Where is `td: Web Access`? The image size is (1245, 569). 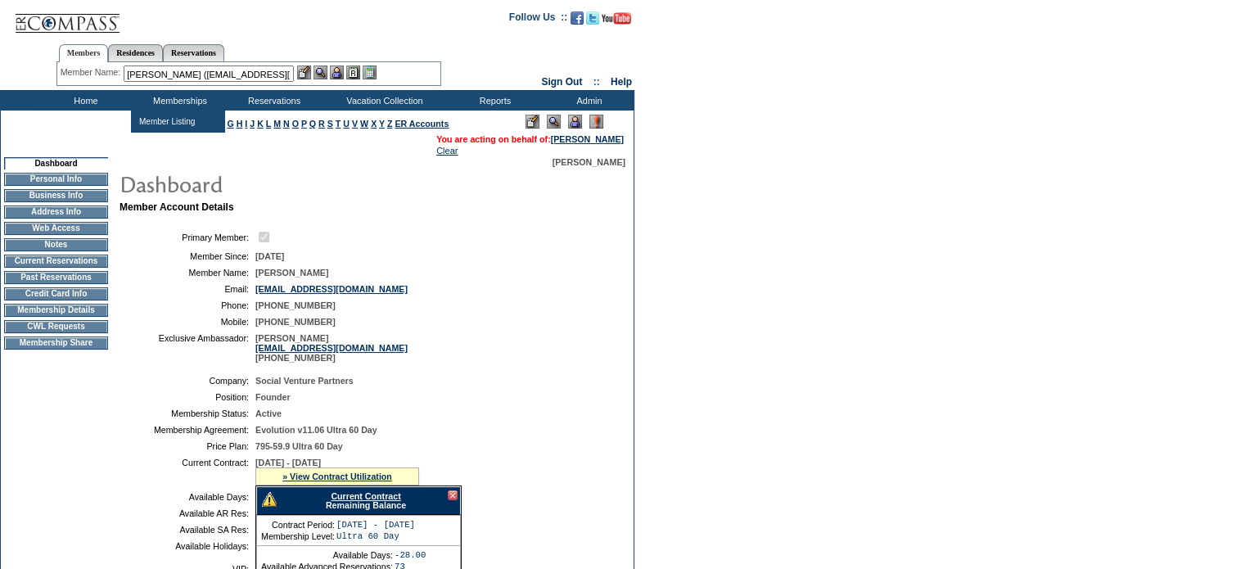
td: Web Access is located at coordinates (56, 228).